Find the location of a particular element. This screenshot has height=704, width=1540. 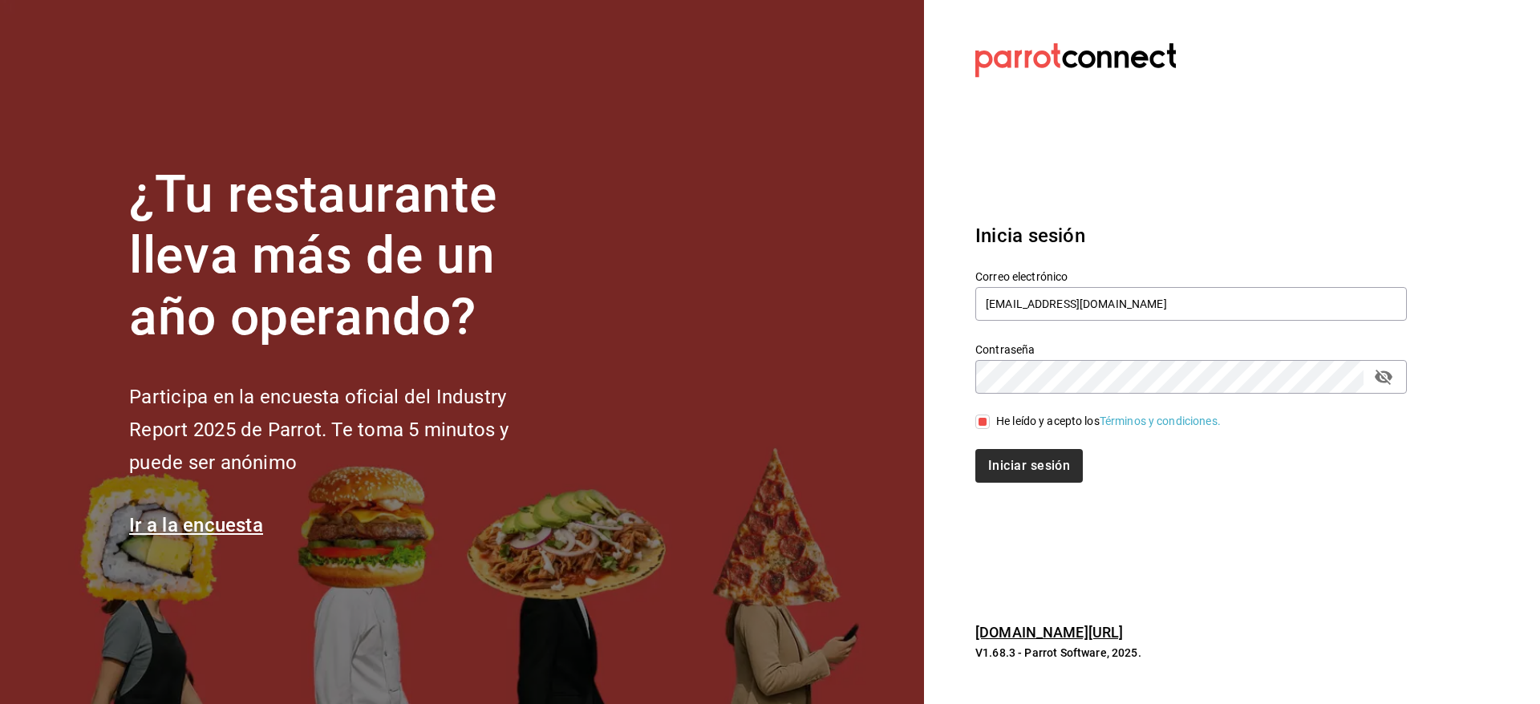

h2: Participa en la encuesta oficial del Industry Report 2025 de Parrot. Te toma 5 minutos y puede se... is located at coordinates (346, 430).